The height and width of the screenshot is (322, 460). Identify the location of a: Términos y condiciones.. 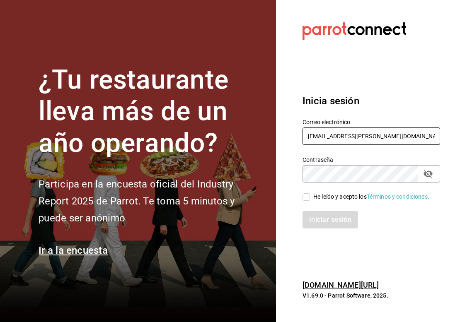
(398, 197).